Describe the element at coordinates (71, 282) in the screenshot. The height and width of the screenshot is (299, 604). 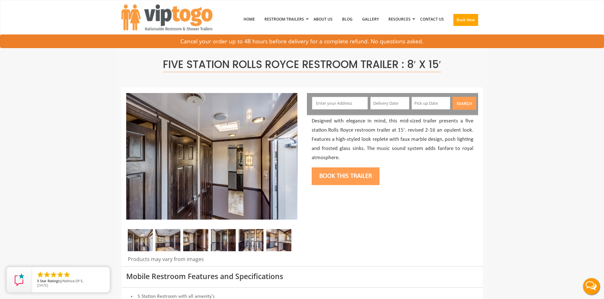
I see `span: by` at that location.